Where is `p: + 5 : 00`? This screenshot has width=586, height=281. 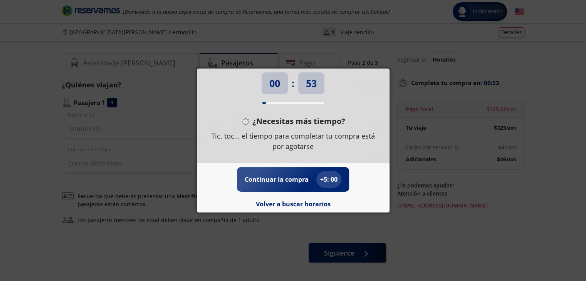
p: + 5 : 00 is located at coordinates (328, 179).